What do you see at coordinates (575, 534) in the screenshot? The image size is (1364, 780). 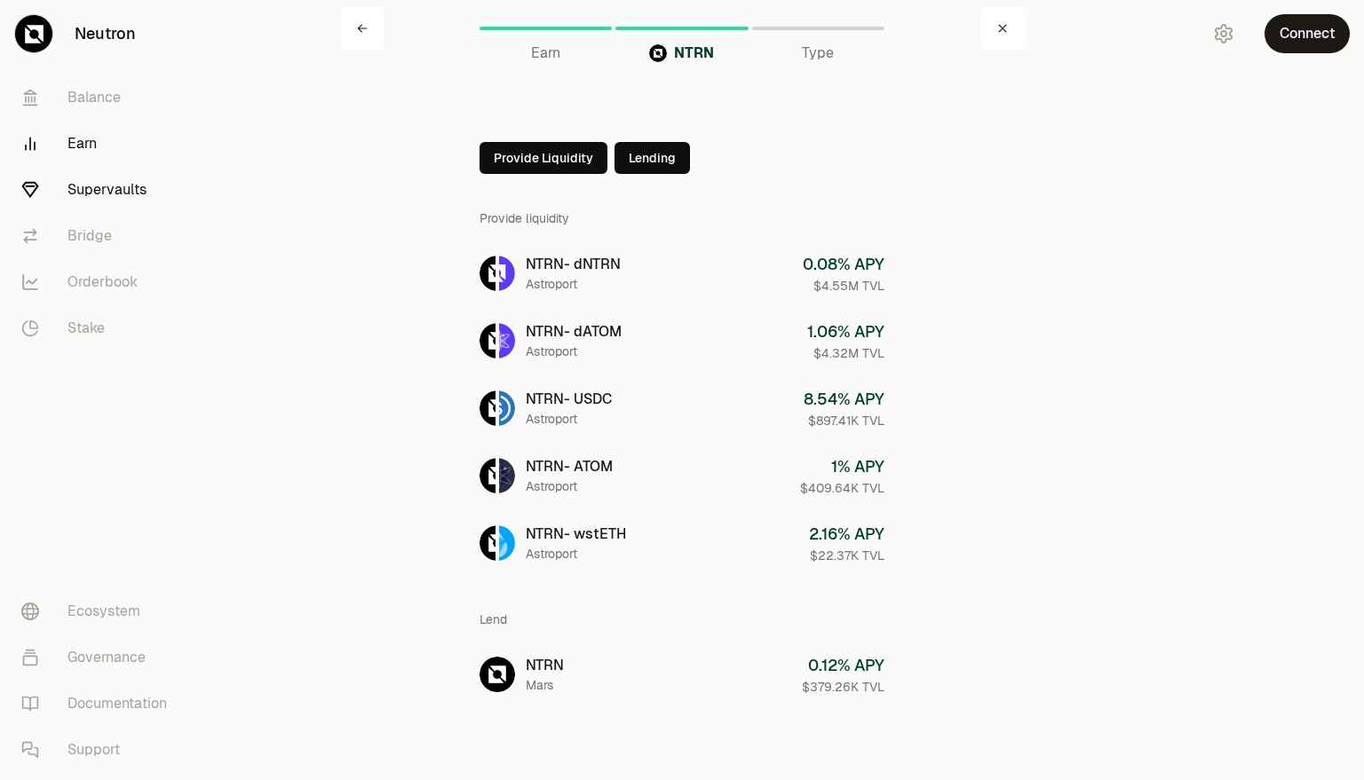 I see `div: NTRN - wstETH` at bounding box center [575, 534].